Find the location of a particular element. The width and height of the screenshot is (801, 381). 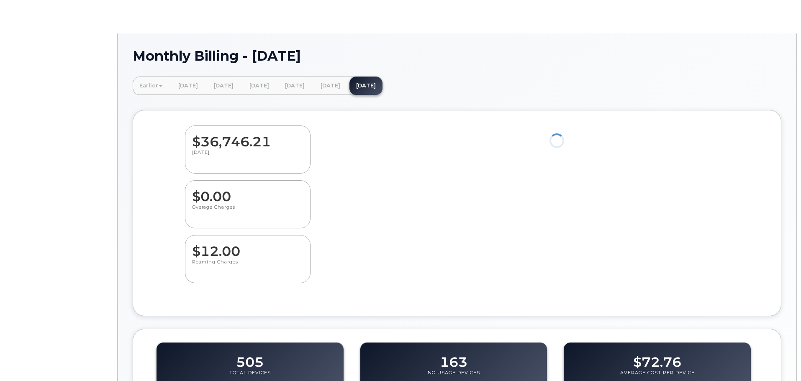

dd: 505 is located at coordinates (250, 358).